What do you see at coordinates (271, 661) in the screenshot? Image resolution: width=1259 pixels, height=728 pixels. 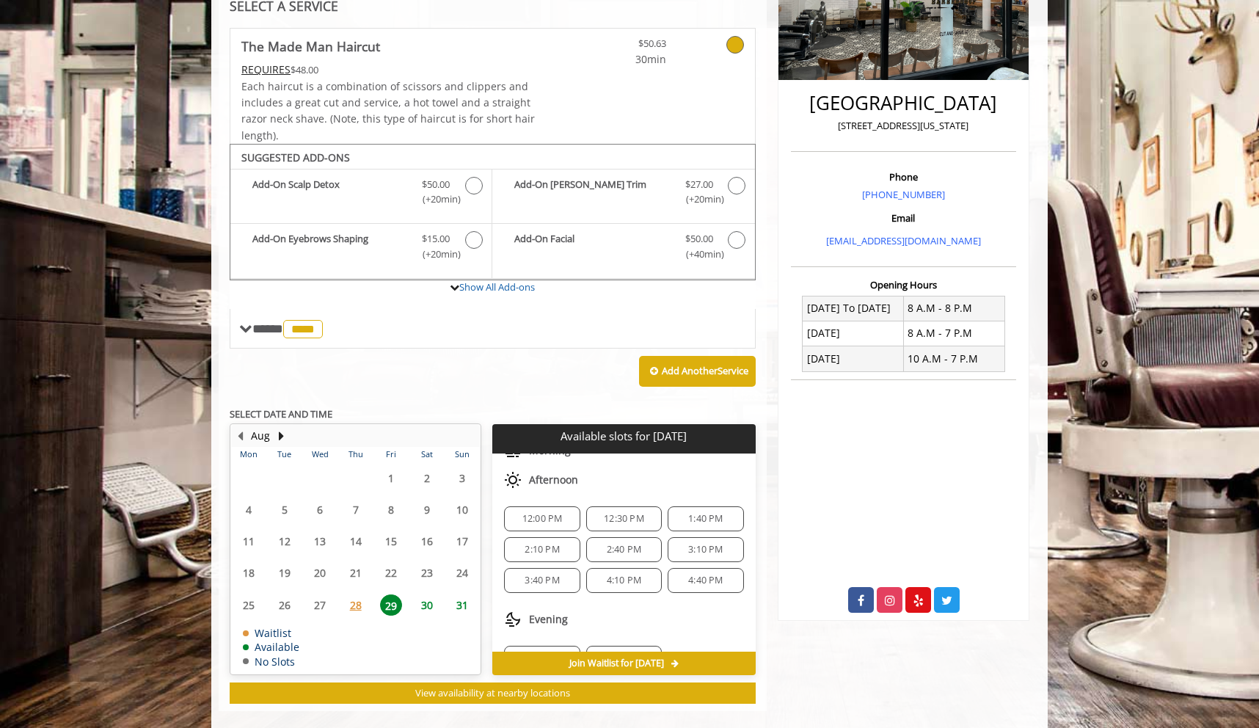 I see `td: No Slots` at bounding box center [271, 661].